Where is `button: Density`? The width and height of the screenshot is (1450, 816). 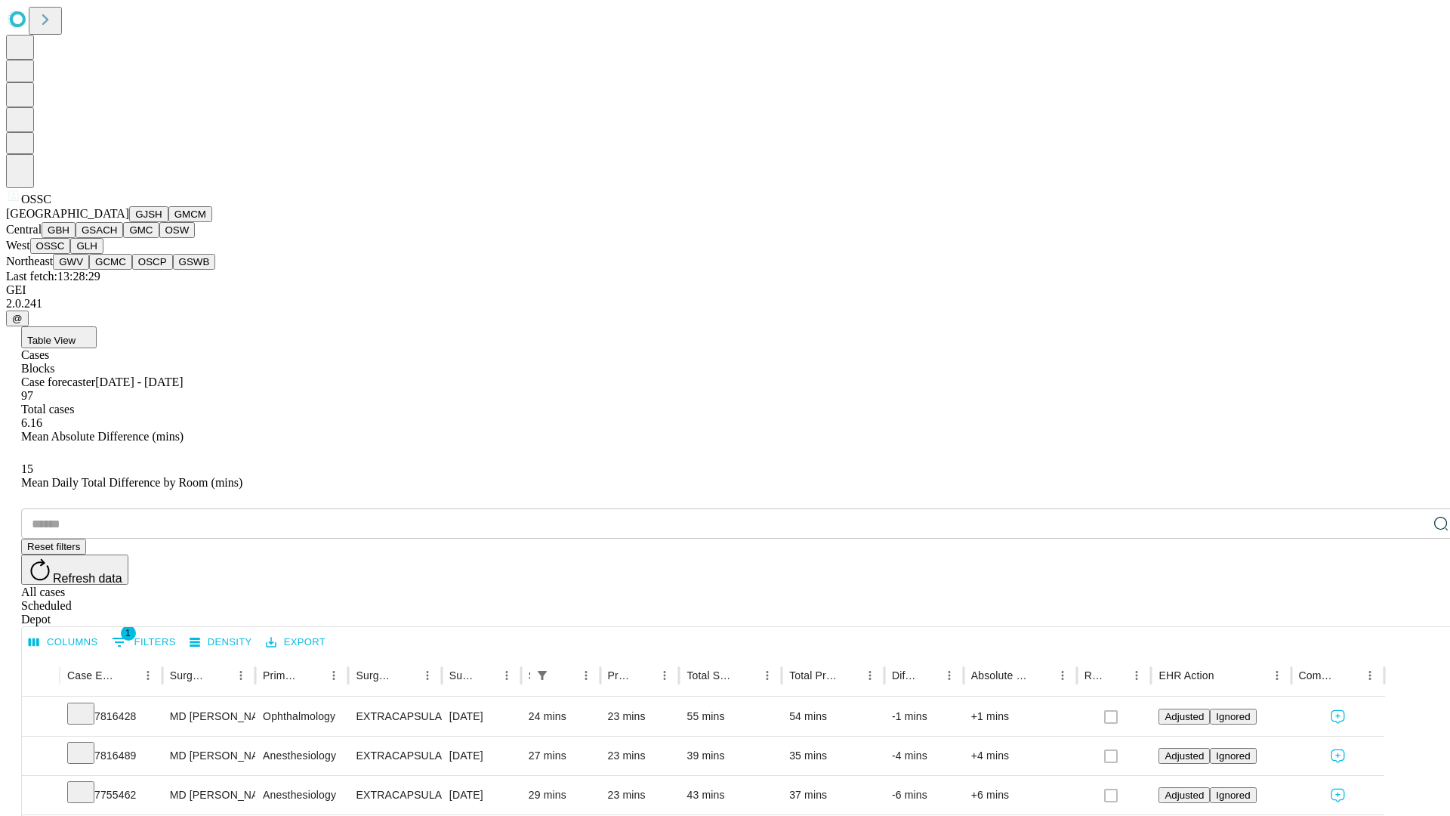
button: Density is located at coordinates (220, 642).